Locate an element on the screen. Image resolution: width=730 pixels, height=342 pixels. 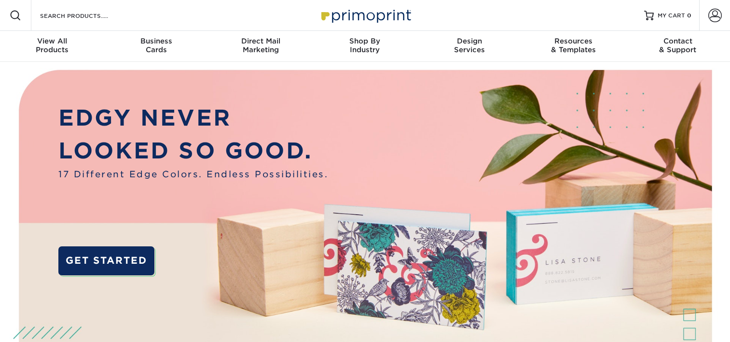
a: Contact& Support is located at coordinates (678, 46).